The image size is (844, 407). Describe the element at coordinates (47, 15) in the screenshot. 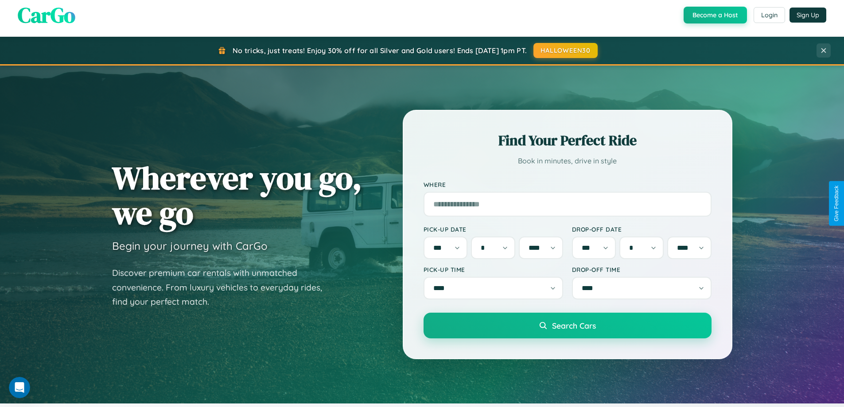

I see `span: CarGo` at that location.